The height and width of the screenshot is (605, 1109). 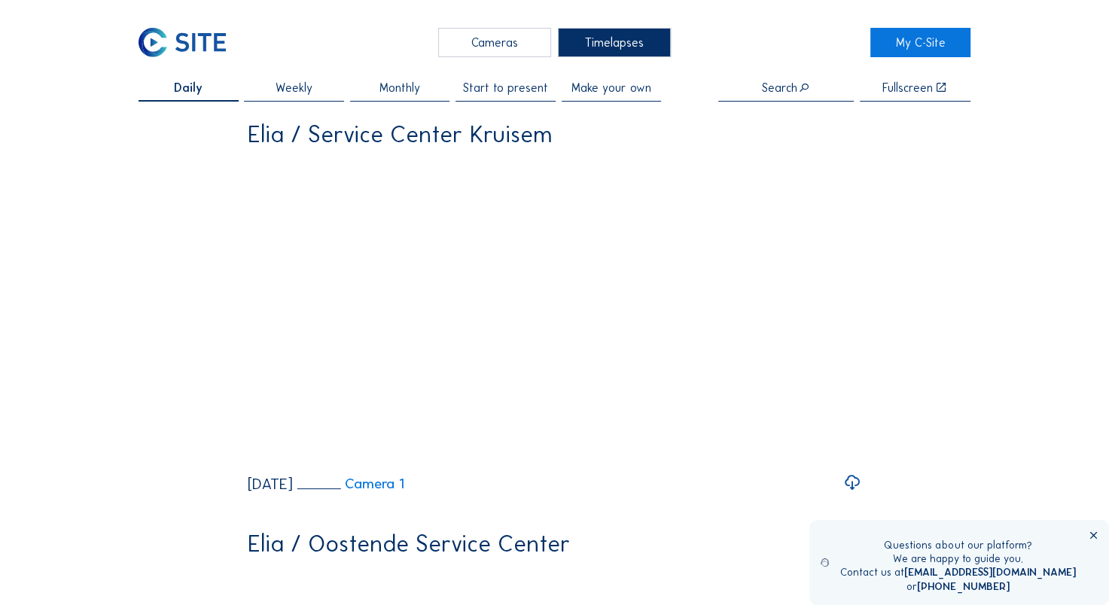 I want to click on div: Questions about our platform?, so click(x=957, y=546).